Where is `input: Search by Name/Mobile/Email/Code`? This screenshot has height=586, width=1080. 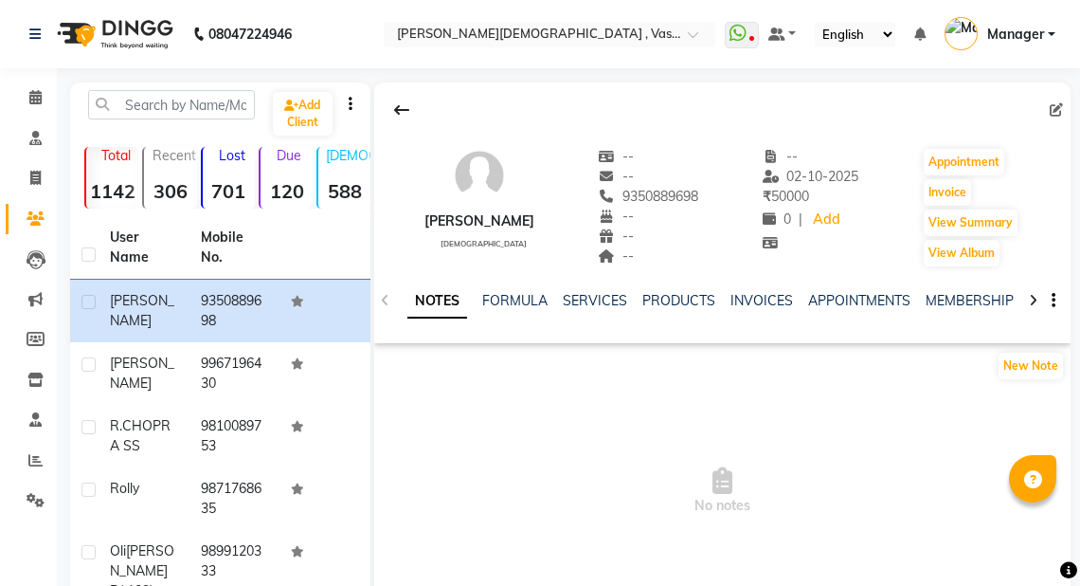
input: Search by Name/Mobile/Email/Code is located at coordinates (172, 104).